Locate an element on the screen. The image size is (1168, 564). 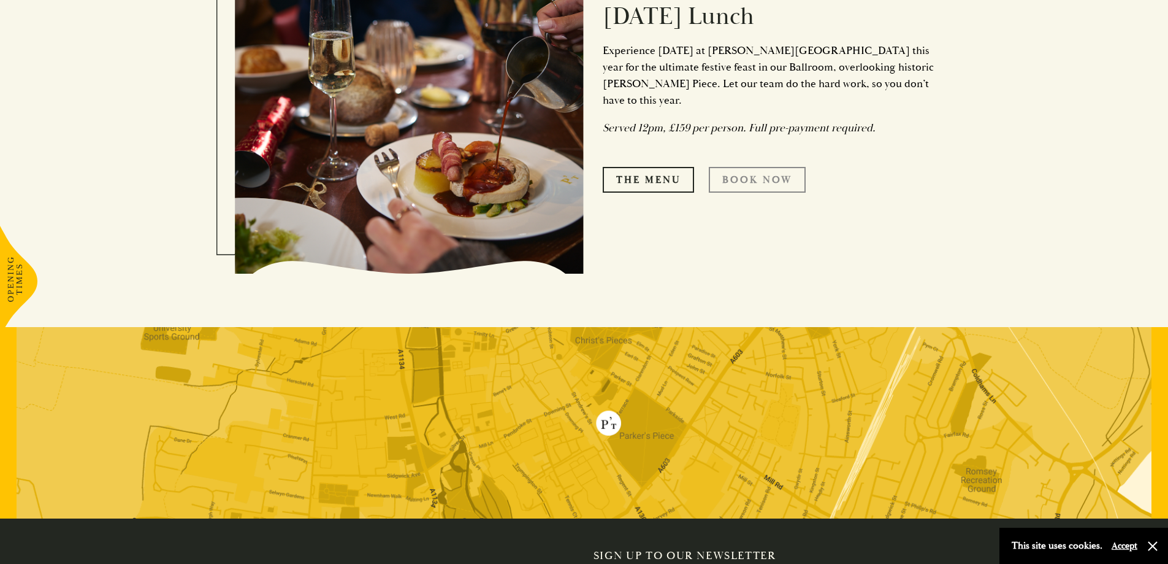
h2: Sign up to our newsletter is located at coordinates (770, 556).